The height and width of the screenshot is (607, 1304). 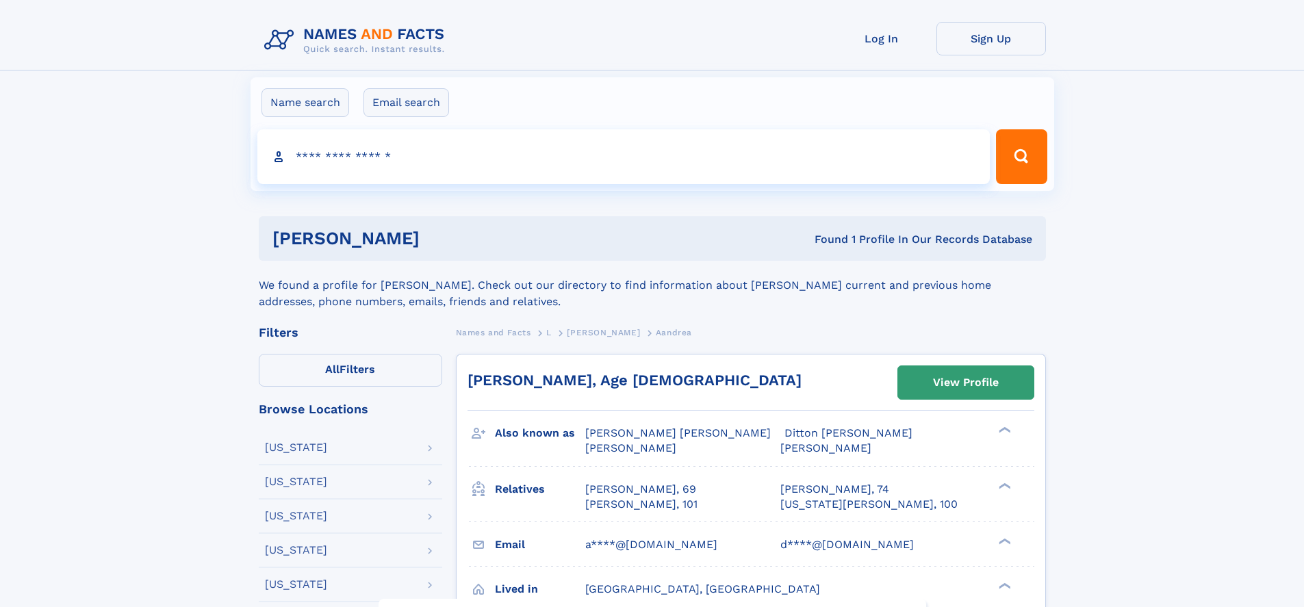 What do you see at coordinates (357, 40) in the screenshot?
I see `img: Logo Names and Facts` at bounding box center [357, 40].